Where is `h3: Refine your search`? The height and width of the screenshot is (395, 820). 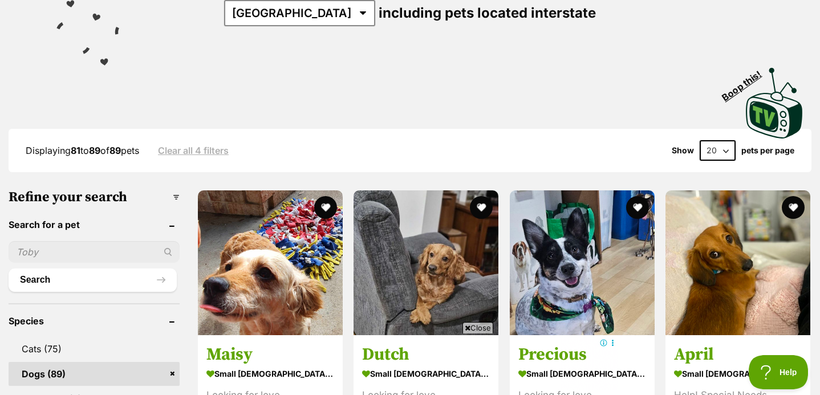
h3: Refine your search is located at coordinates (94, 197).